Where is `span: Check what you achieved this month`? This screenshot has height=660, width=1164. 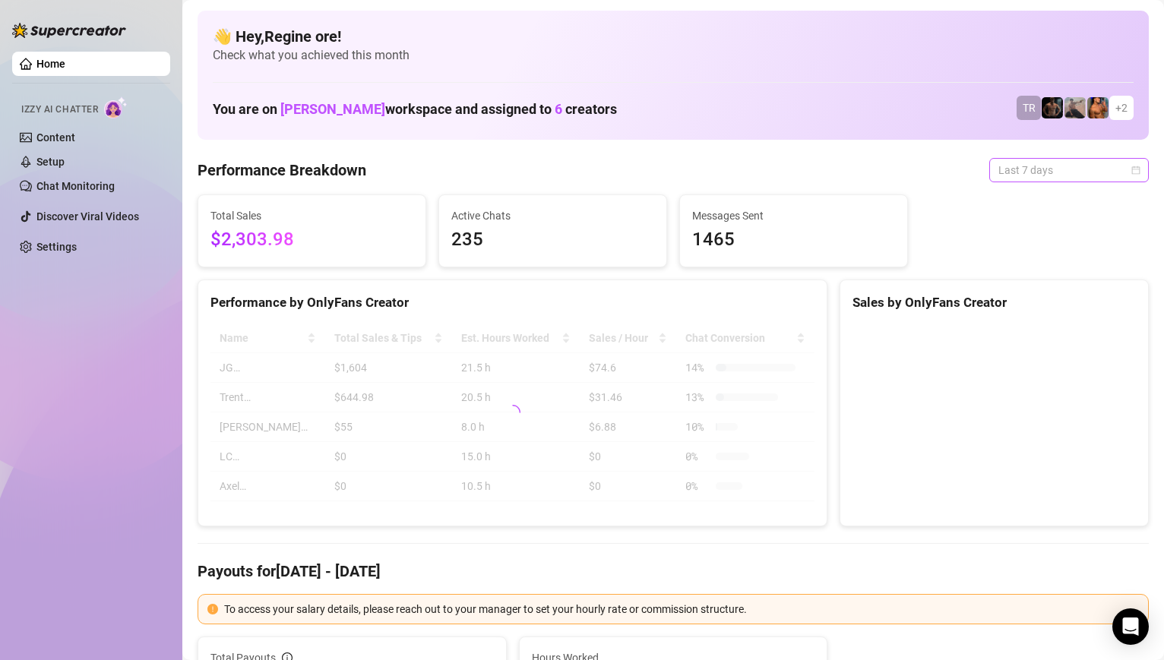 span: Check what you achieved this month is located at coordinates (673, 55).